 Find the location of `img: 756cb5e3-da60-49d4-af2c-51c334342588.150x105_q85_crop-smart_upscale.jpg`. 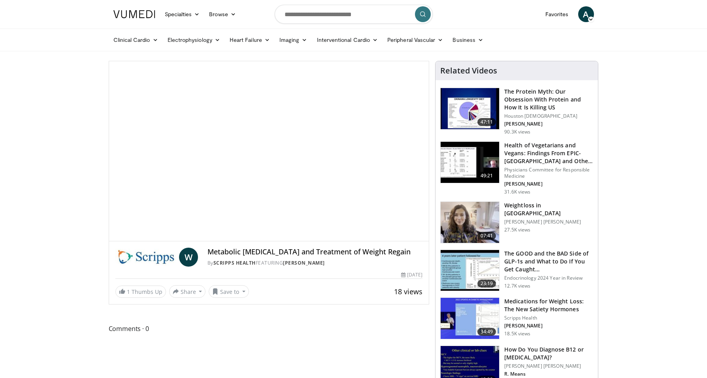

img: 756cb5e3-da60-49d4-af2c-51c334342588.150x105_q85_crop-smart_upscale.jpg is located at coordinates (470, 271).